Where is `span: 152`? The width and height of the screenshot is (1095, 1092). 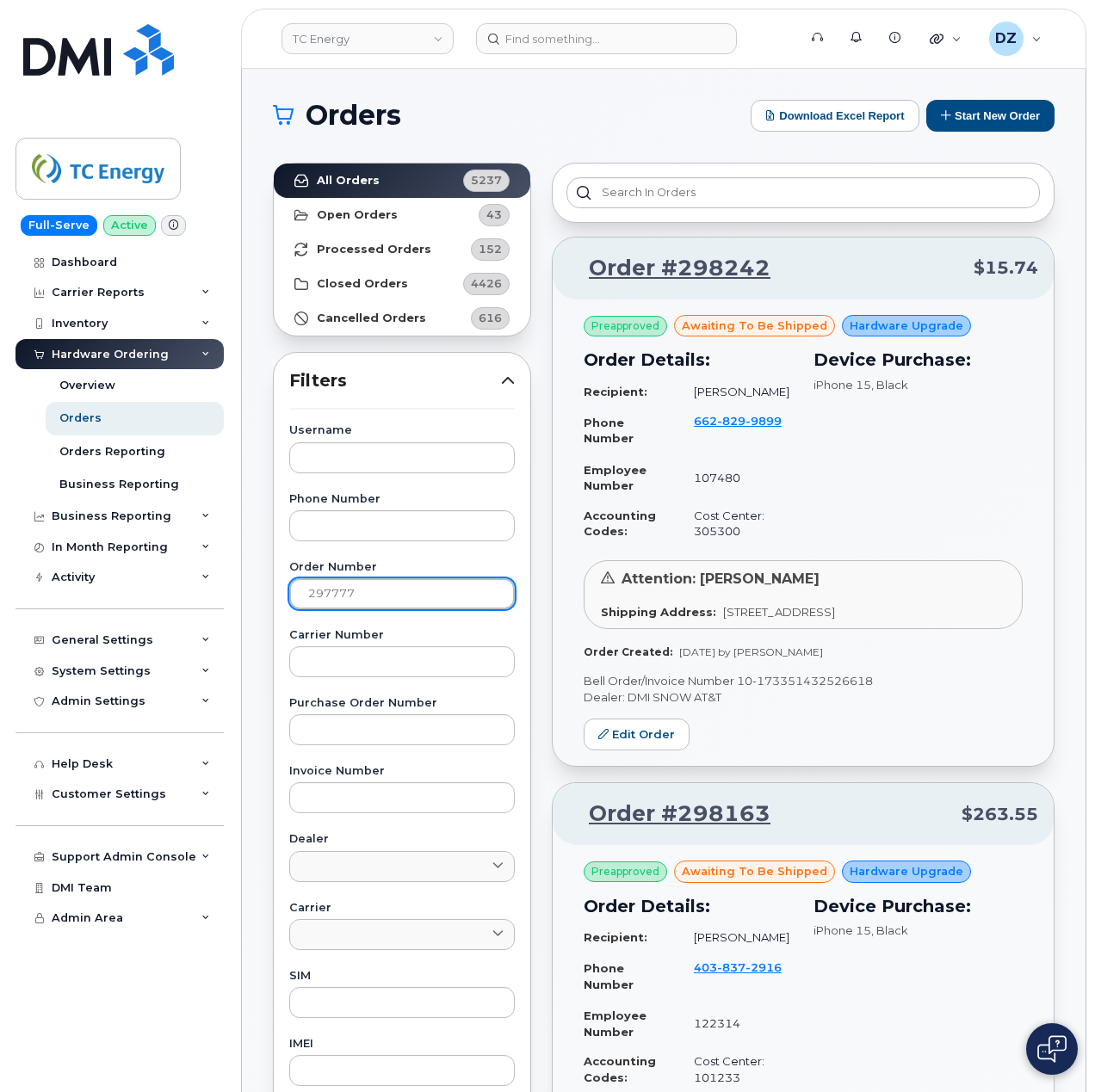 span: 152 is located at coordinates (489, 248).